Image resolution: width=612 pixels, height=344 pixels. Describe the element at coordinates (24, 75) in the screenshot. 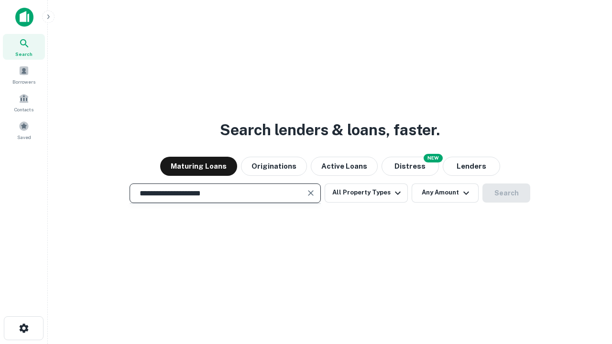

I see `a: Borrowers` at that location.